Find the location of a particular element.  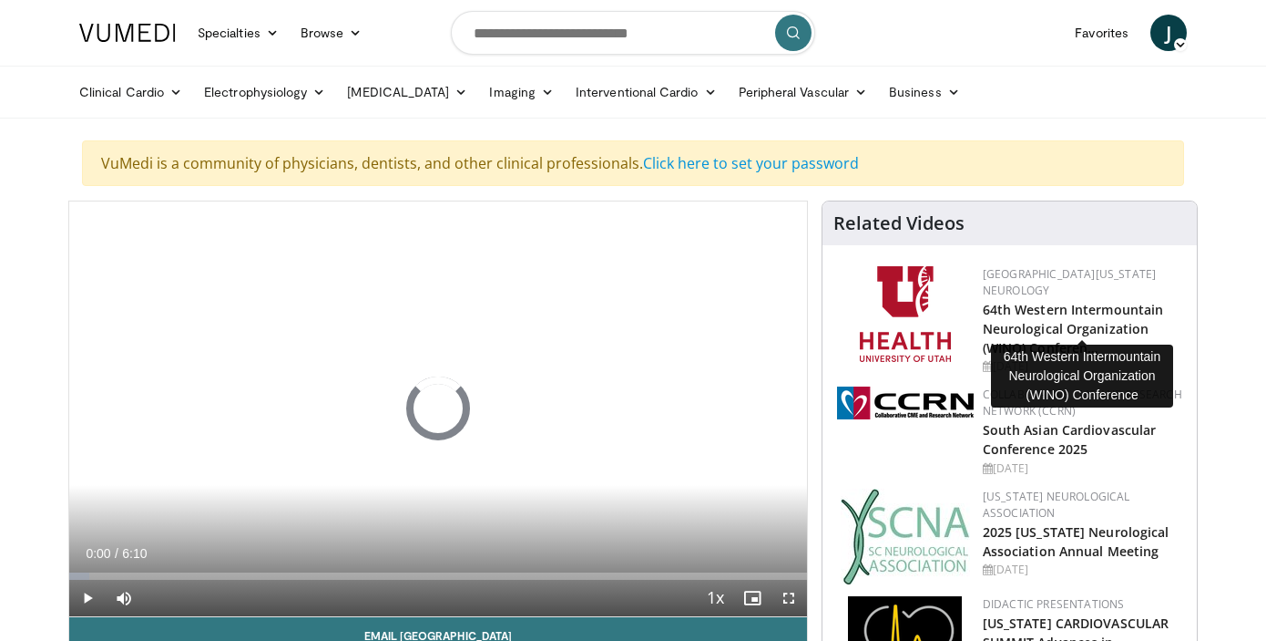

img: f6362829-b0a3-407d-a044-59546adfd345.png.150x105_q85_autocrop_double_scale_upscale_version-0.2.png is located at coordinates (906, 313).